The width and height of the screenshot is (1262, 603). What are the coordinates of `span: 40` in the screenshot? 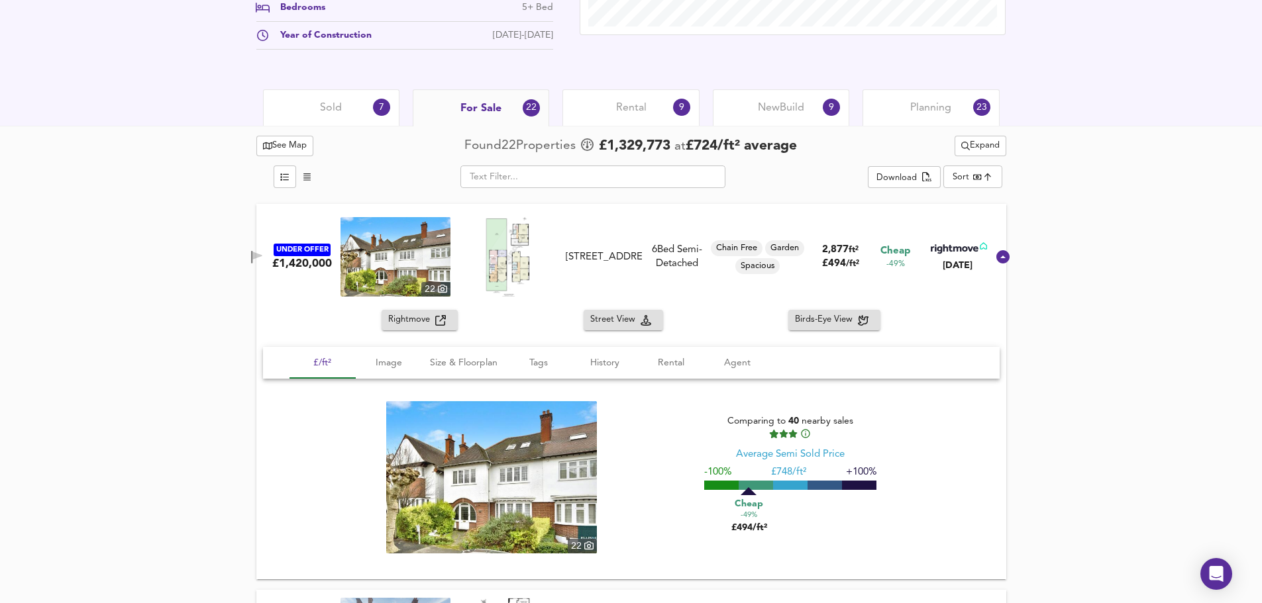 It's located at (793, 421).